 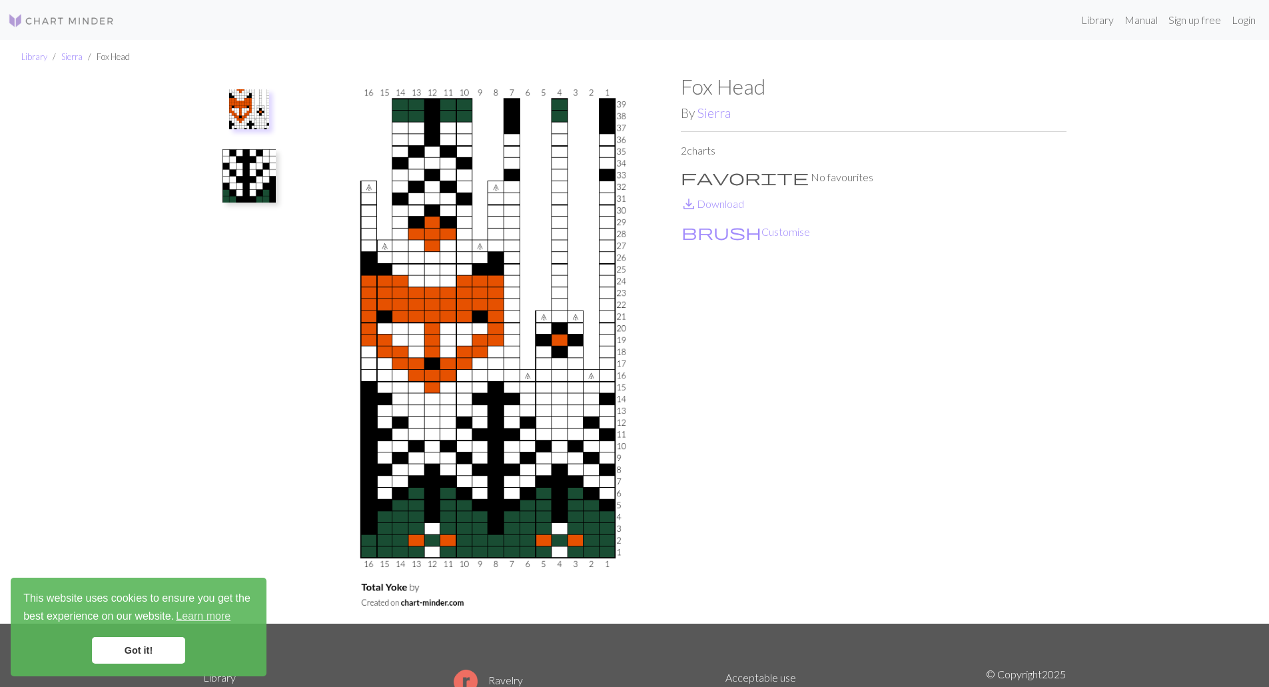 I want to click on a: DownloadDownload, so click(x=712, y=203).